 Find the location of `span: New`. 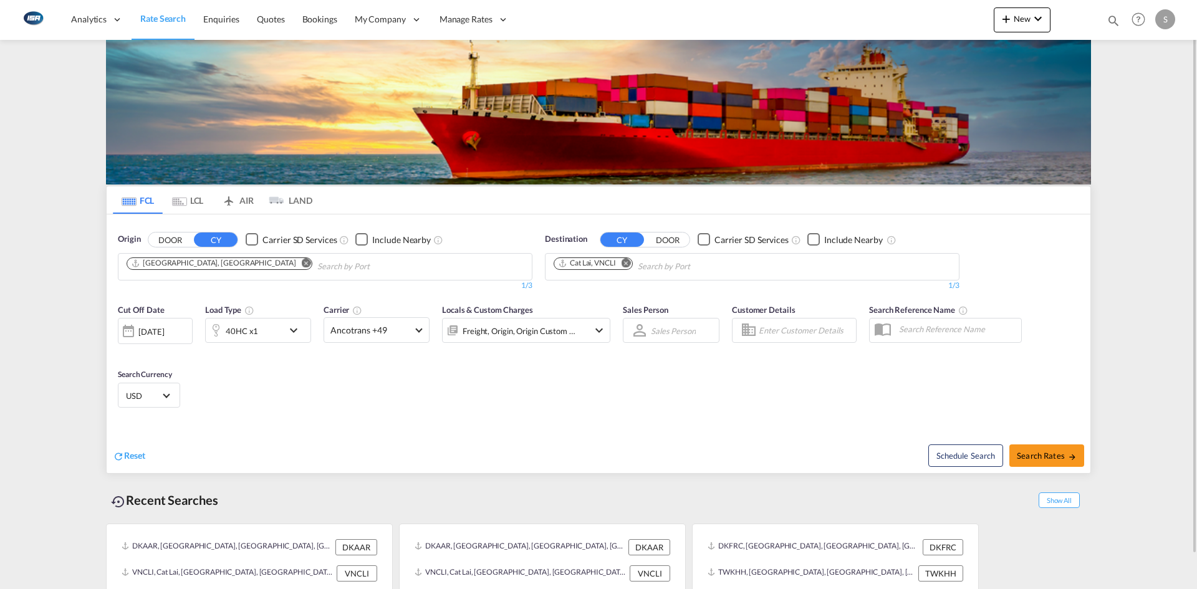

span: New is located at coordinates (1021, 19).